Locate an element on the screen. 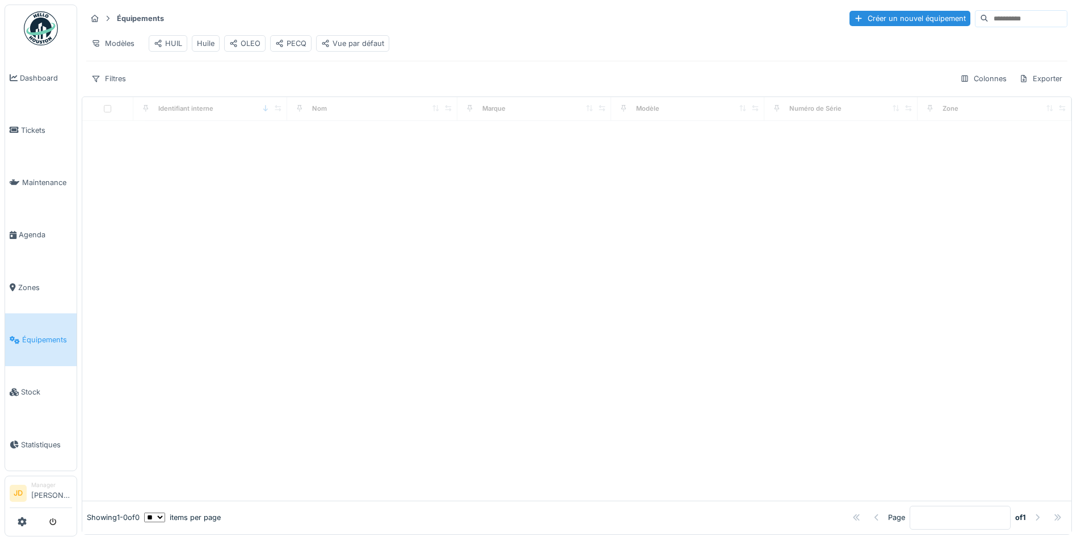  div: Exporter is located at coordinates (1041, 78).